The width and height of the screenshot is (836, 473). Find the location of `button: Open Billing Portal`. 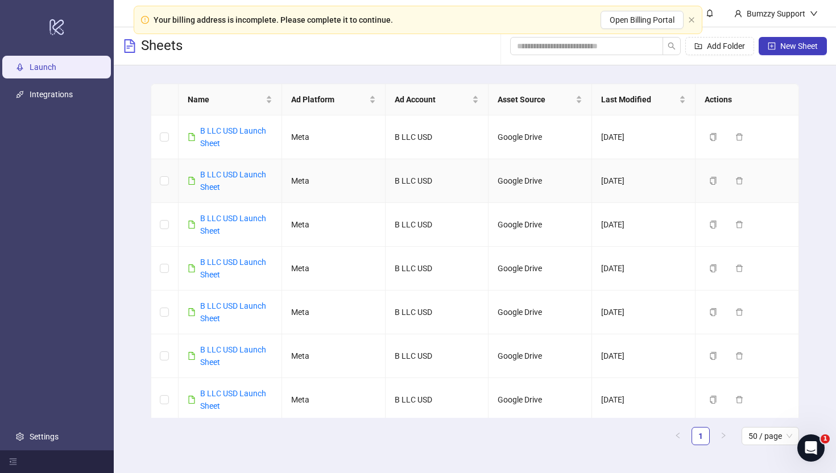

button: Open Billing Portal is located at coordinates (642, 20).